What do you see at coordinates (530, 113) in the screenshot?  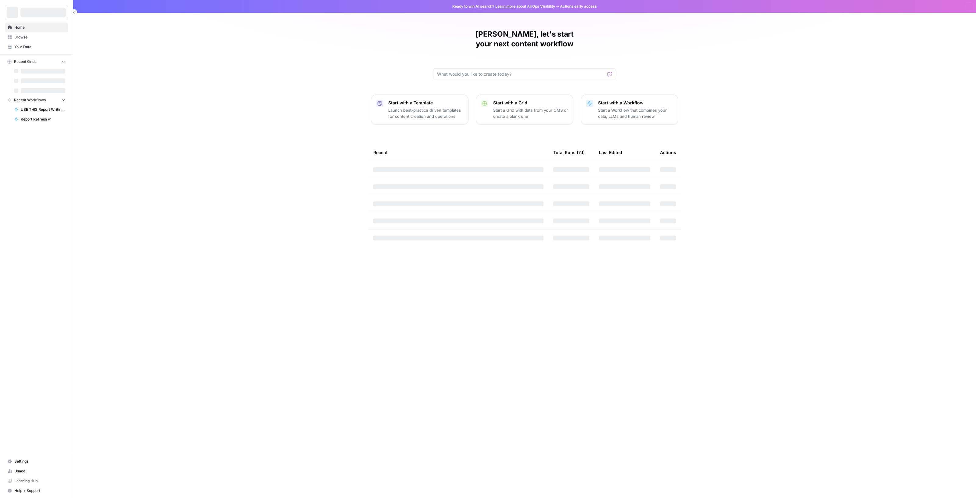 I see `p: Start a Grid with data from your CMS or create a blank one` at bounding box center [530, 113].